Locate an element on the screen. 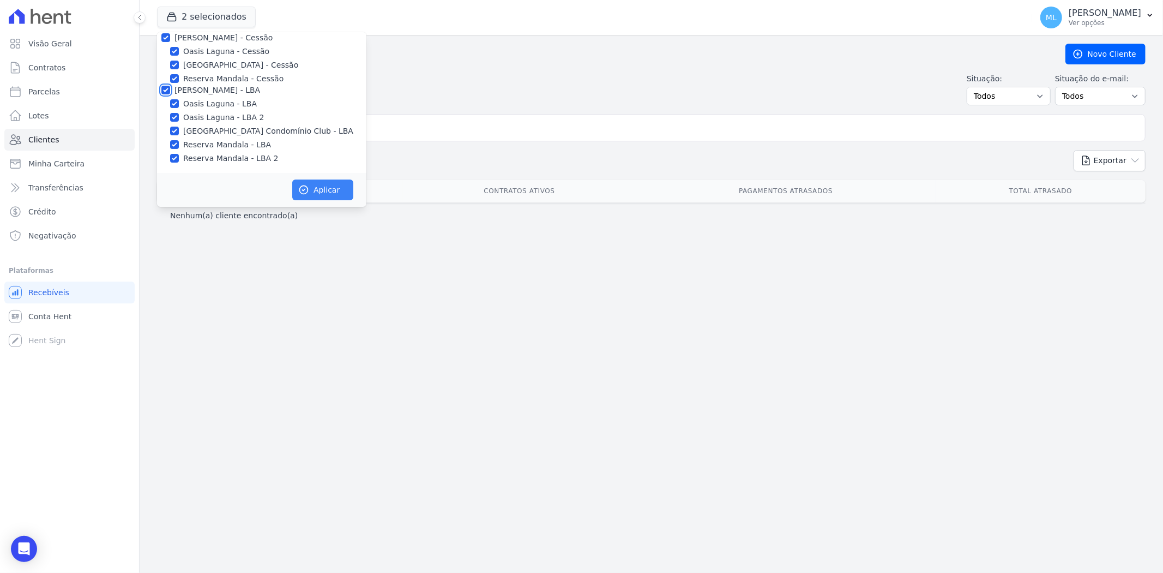 This screenshot has height=573, width=1163. label: Situação do e-mail: is located at coordinates (1100, 79).